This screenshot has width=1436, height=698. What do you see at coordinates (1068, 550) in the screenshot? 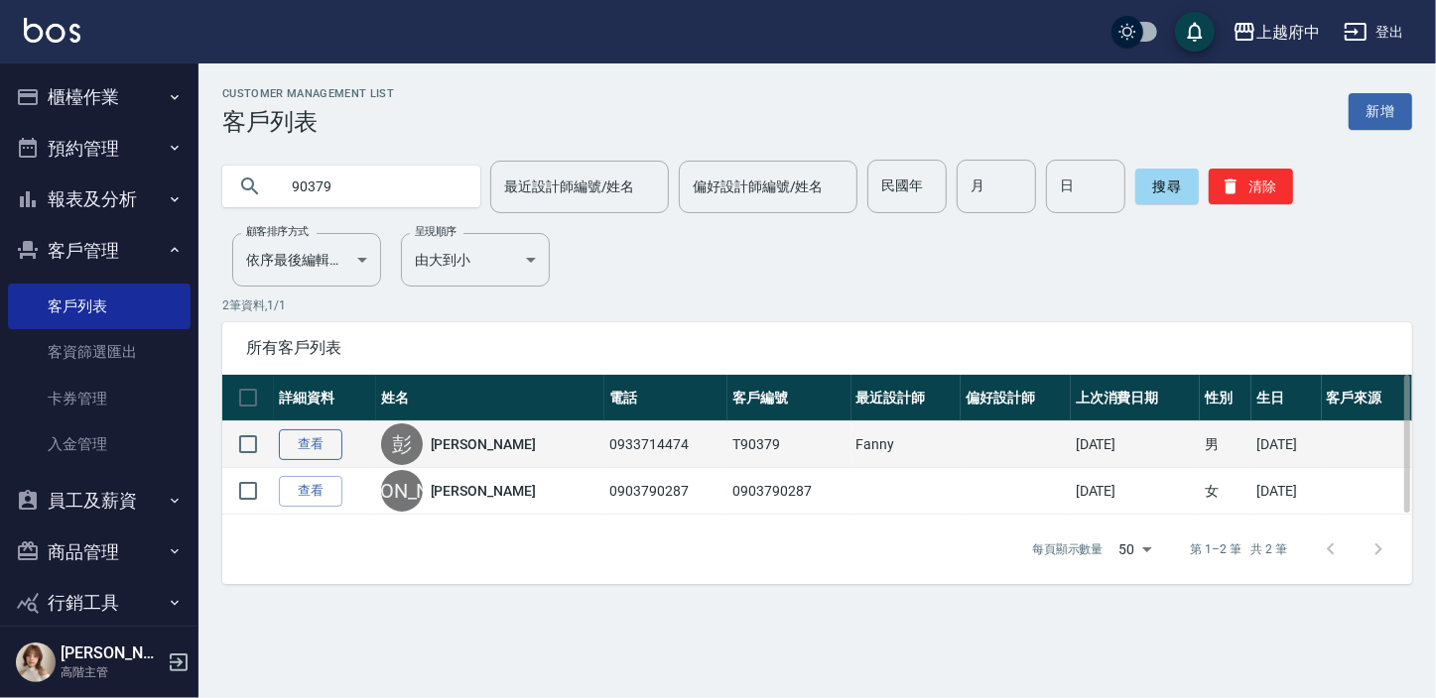
I see `p: 每頁顯示數量` at bounding box center [1068, 550].